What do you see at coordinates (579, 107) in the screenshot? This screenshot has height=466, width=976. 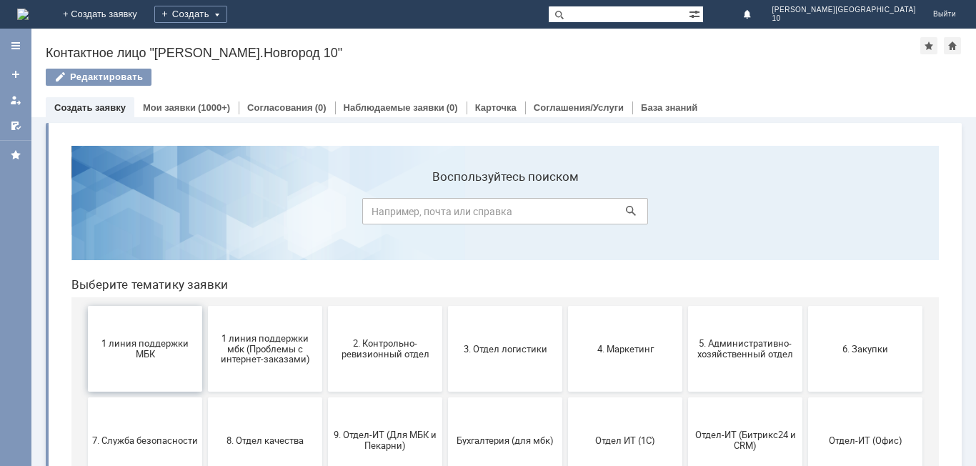 I see `a: Соглашения/Услуги` at bounding box center [579, 107].